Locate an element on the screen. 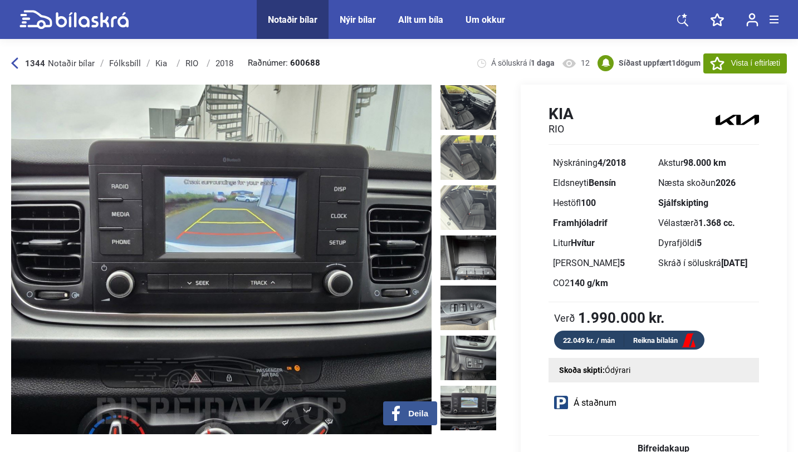  div: Eldsneyti is located at coordinates (601, 183).